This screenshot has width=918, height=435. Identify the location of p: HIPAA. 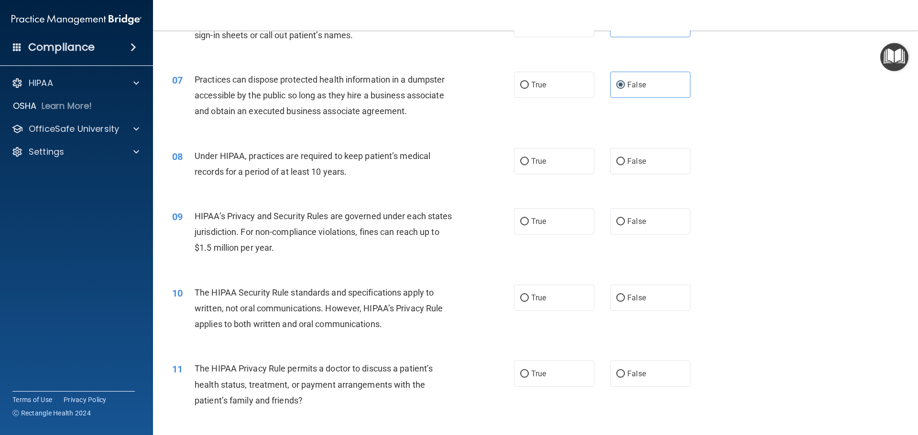
(41, 83).